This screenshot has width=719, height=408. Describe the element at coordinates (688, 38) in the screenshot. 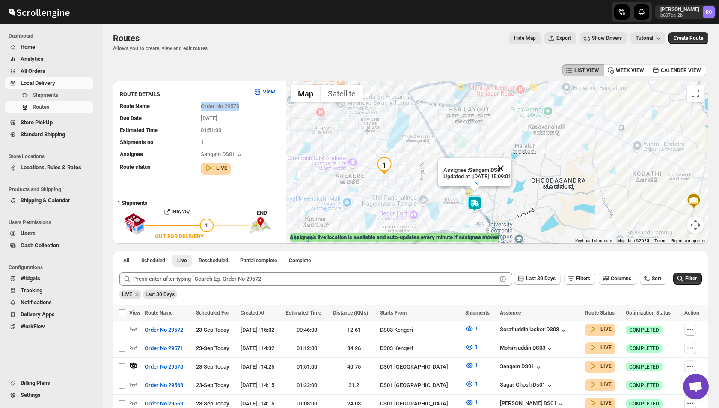

I see `button: Create Route` at that location.